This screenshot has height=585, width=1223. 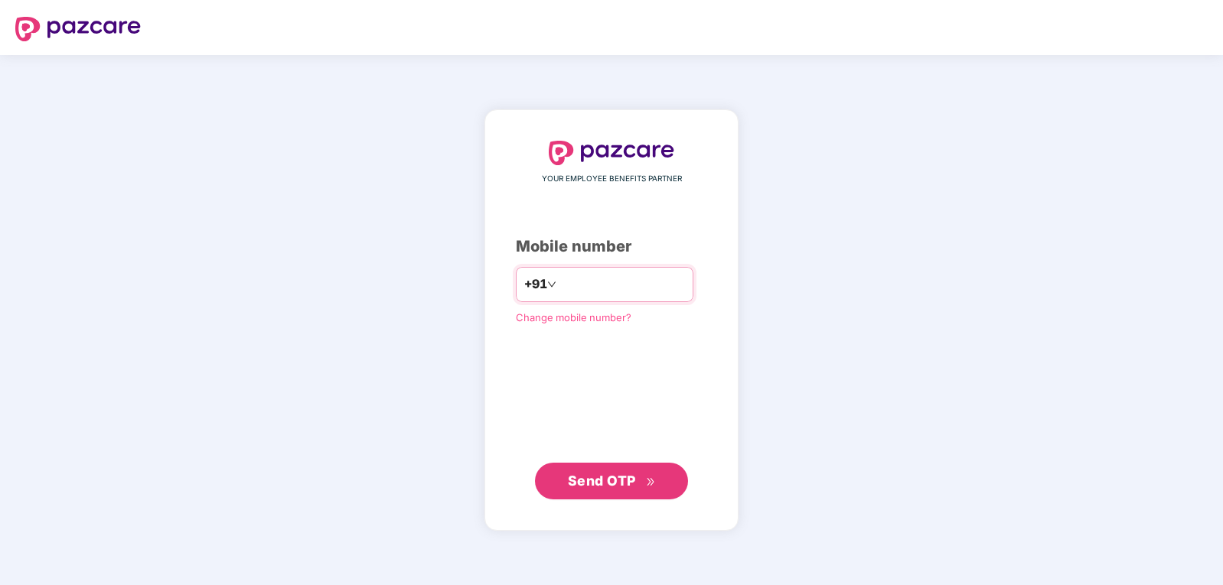 What do you see at coordinates (611, 481) in the screenshot?
I see `button: Send OTPdouble-right` at bounding box center [611, 481].